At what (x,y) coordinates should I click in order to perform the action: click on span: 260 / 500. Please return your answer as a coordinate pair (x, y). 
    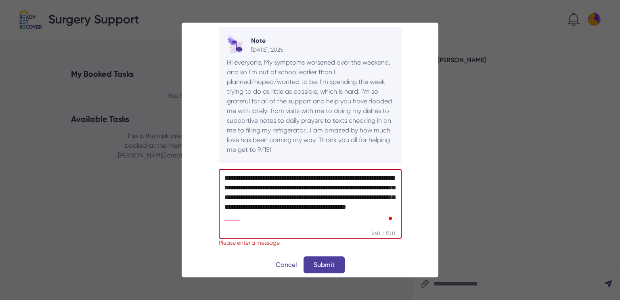
    Looking at the image, I should click on (383, 234).